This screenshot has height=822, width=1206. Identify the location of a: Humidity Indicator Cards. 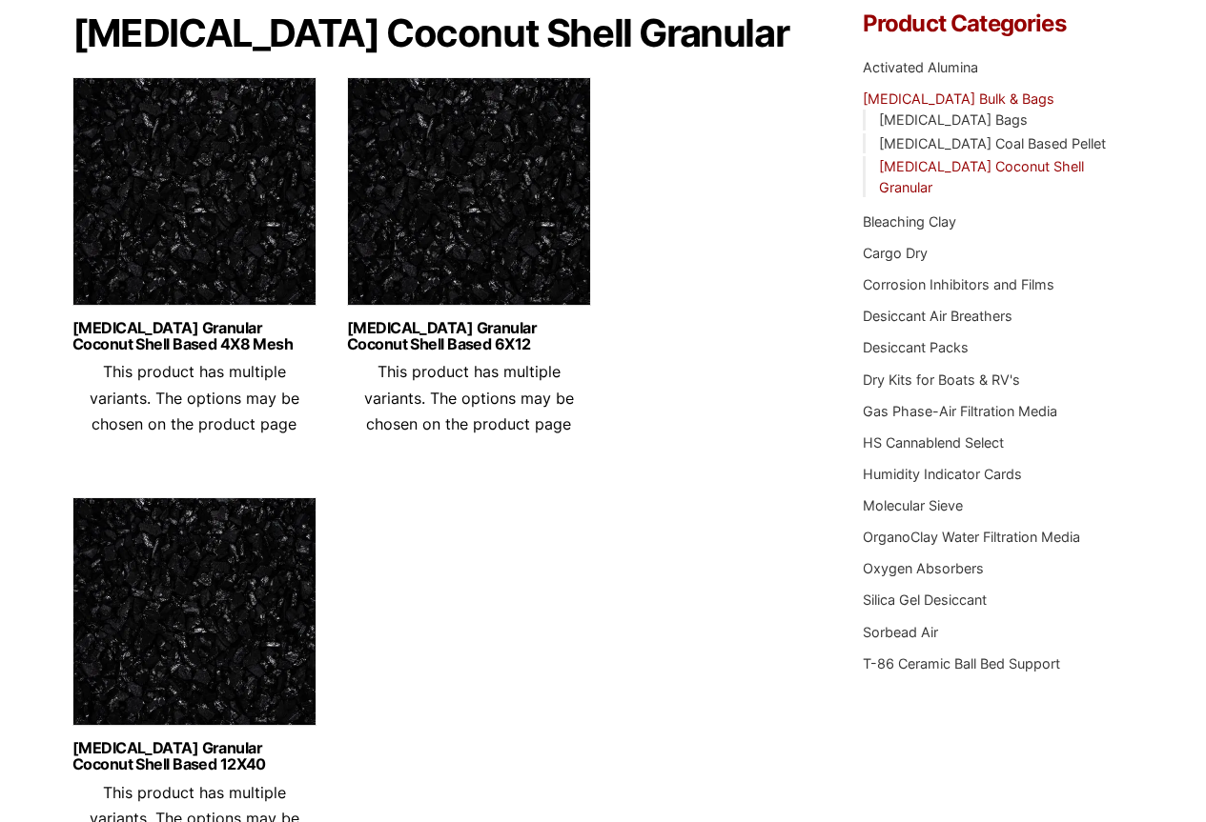
(942, 474).